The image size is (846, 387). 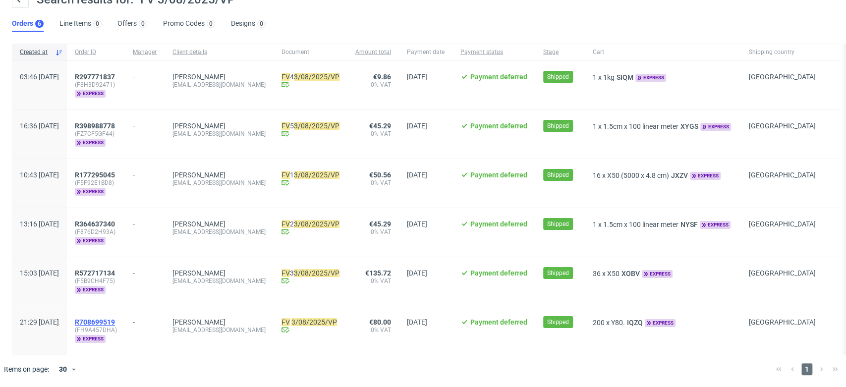 I want to click on span: €80.00, so click(x=380, y=322).